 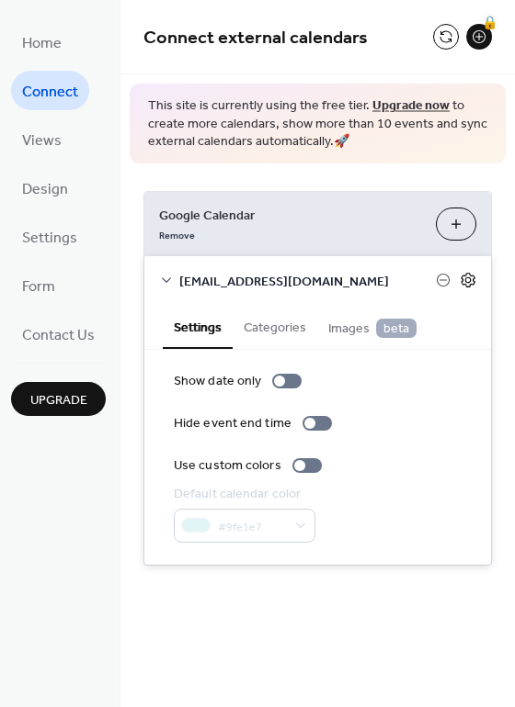 What do you see at coordinates (39, 285) in the screenshot?
I see `a: Form` at bounding box center [39, 285].